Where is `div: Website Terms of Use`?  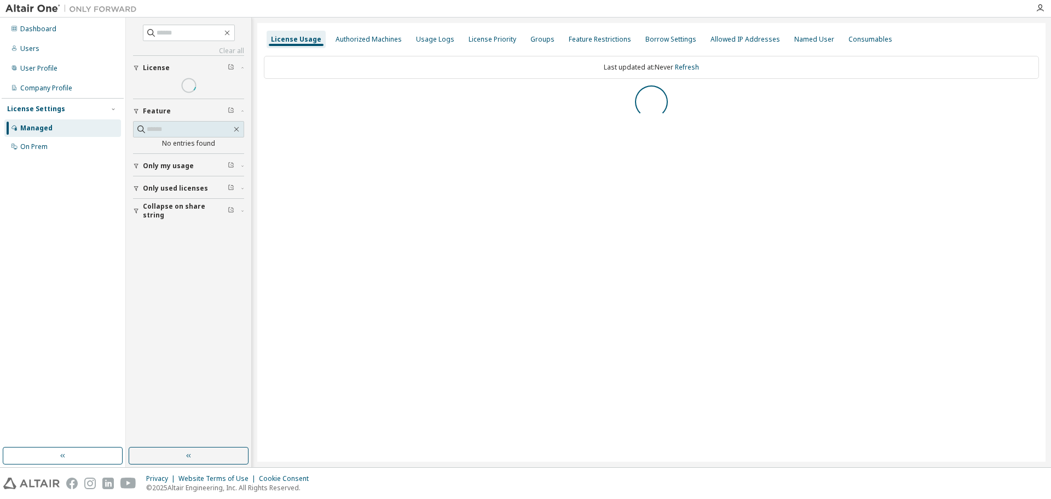
div: Website Terms of Use is located at coordinates (218, 478).